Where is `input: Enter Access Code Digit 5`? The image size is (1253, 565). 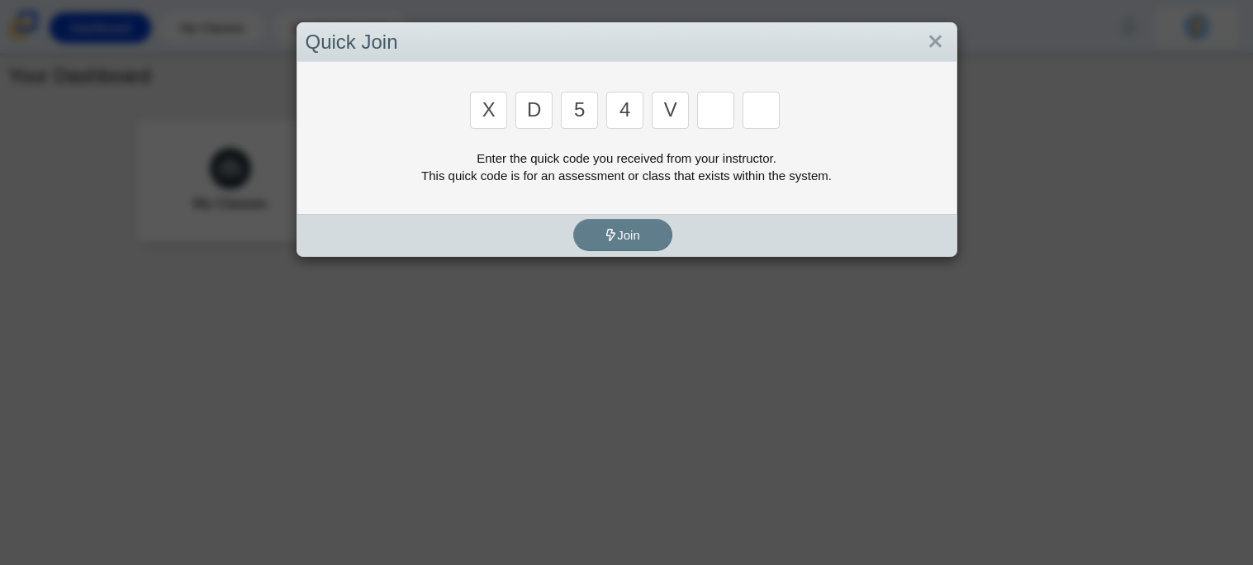
input: Enter Access Code Digit 5 is located at coordinates (670, 110).